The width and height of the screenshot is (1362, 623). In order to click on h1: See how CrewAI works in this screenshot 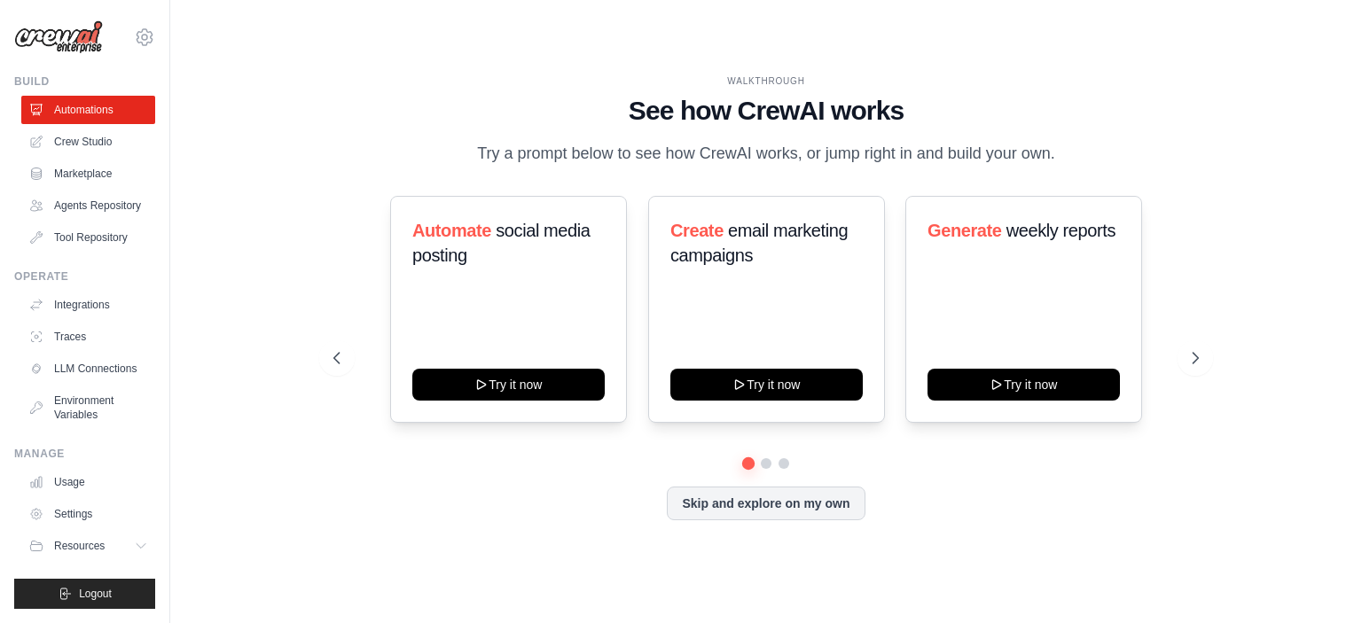, I will do `click(766, 111)`.